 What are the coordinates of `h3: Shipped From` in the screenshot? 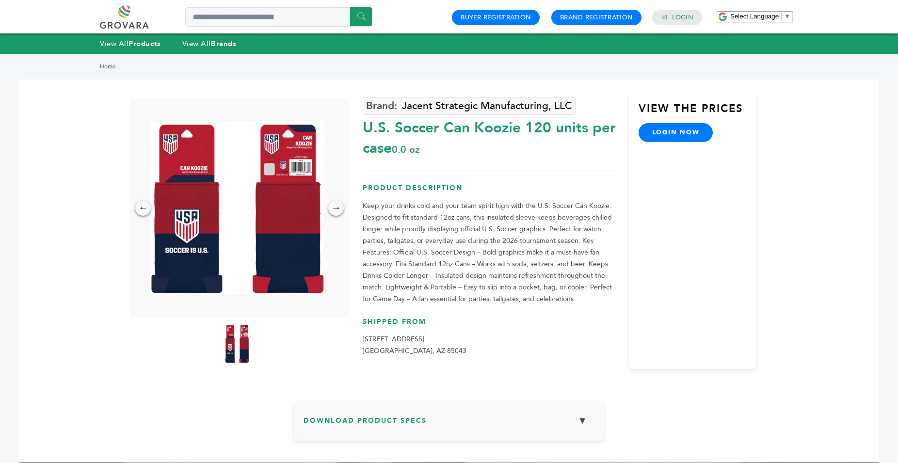 It's located at (491, 325).